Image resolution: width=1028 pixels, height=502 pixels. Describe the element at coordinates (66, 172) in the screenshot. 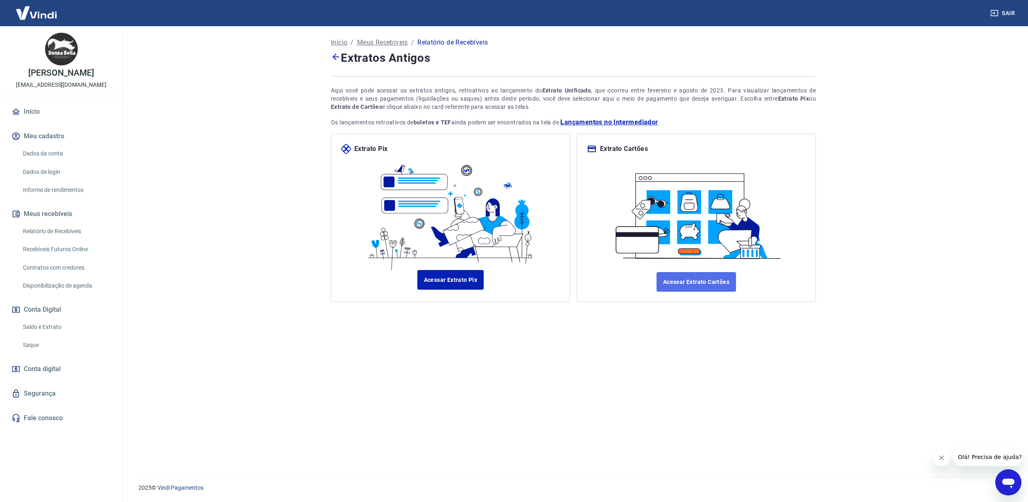

I see `a: Dados de login` at that location.